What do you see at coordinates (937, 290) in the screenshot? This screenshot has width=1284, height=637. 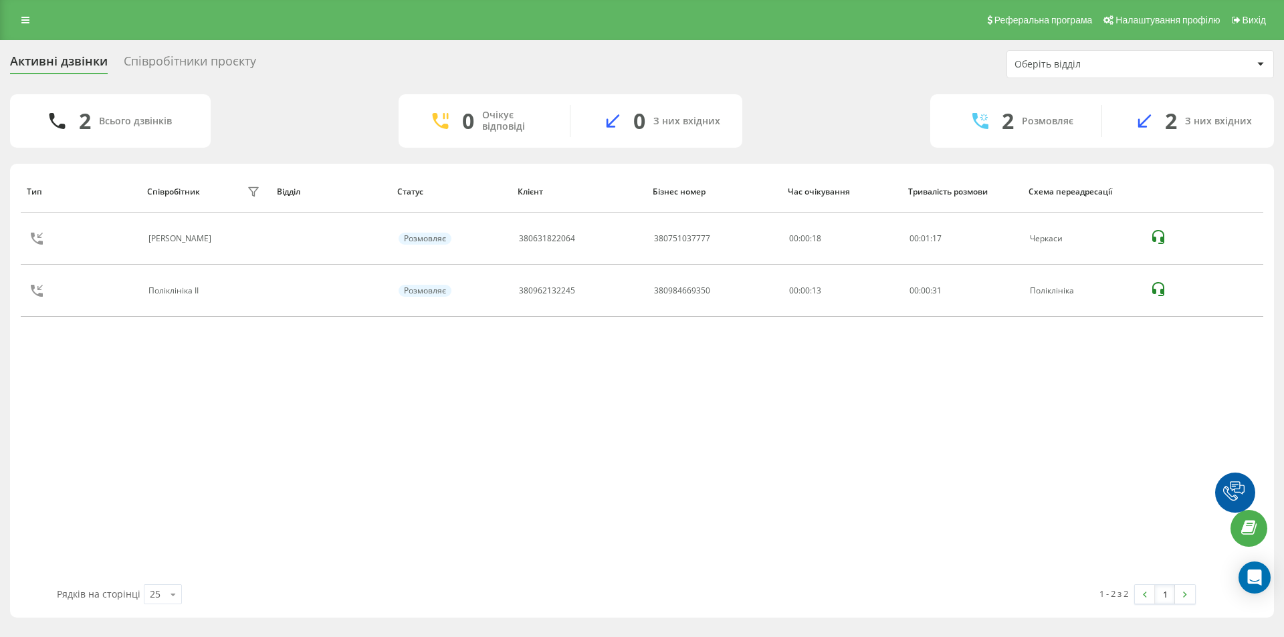 I see `span: 31` at bounding box center [937, 290].